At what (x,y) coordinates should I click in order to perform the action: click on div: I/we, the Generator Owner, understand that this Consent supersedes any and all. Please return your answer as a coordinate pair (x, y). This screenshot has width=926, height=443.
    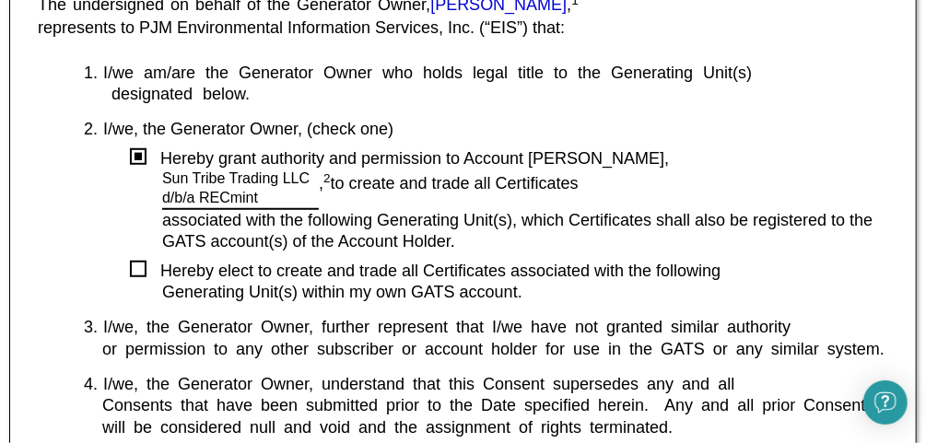
    Looking at the image, I should click on (496, 384).